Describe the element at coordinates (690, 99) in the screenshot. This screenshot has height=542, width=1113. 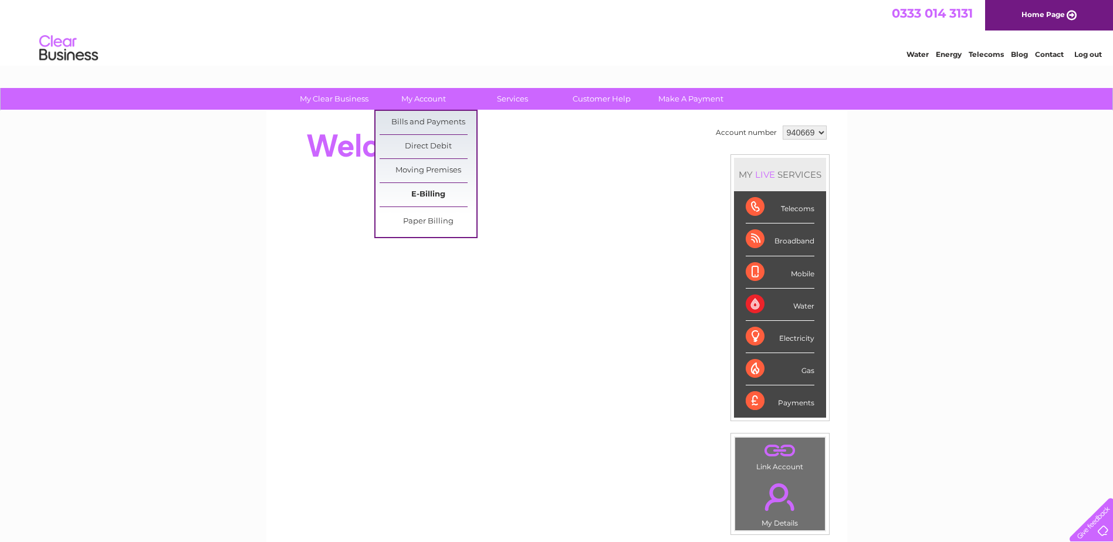
I see `a: Make A Payment` at that location.